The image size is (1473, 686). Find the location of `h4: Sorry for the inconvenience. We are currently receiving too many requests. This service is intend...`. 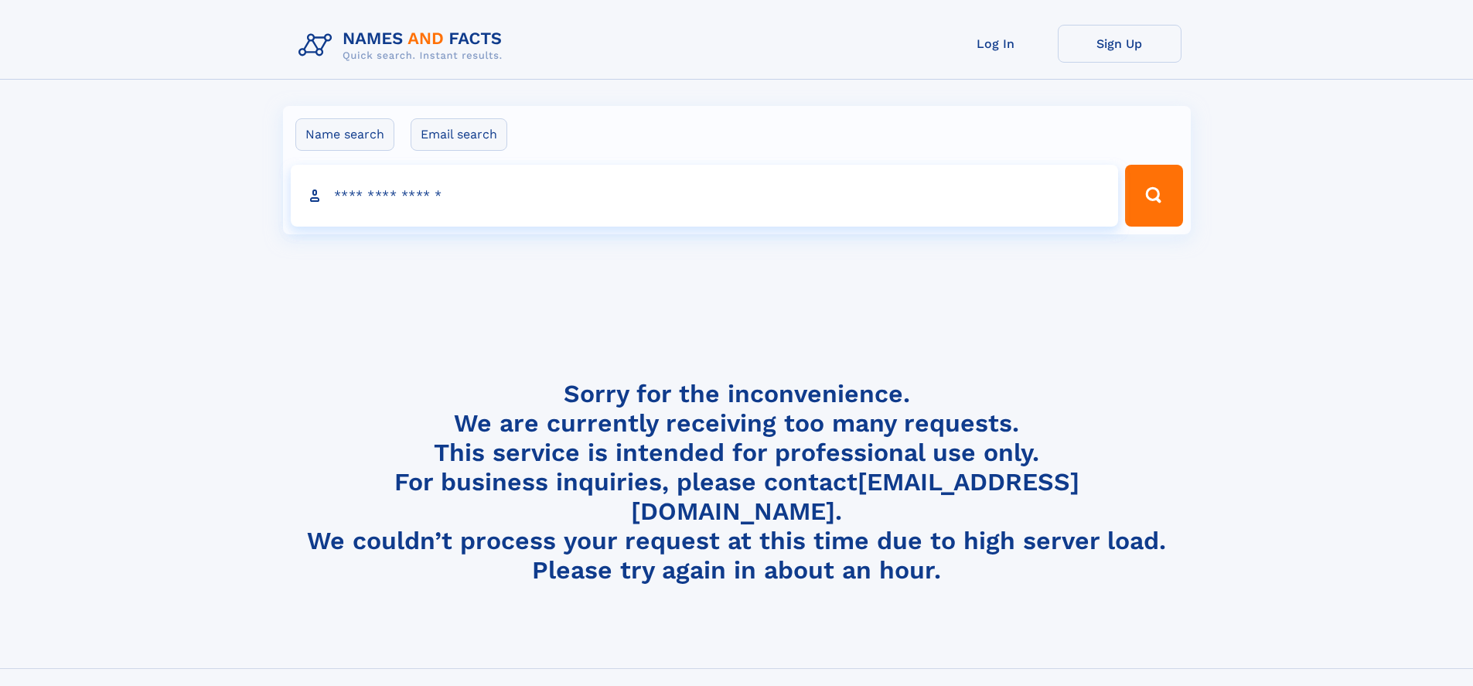

h4: Sorry for the inconvenience. We are currently receiving too many requests. This service is intend... is located at coordinates (737, 482).